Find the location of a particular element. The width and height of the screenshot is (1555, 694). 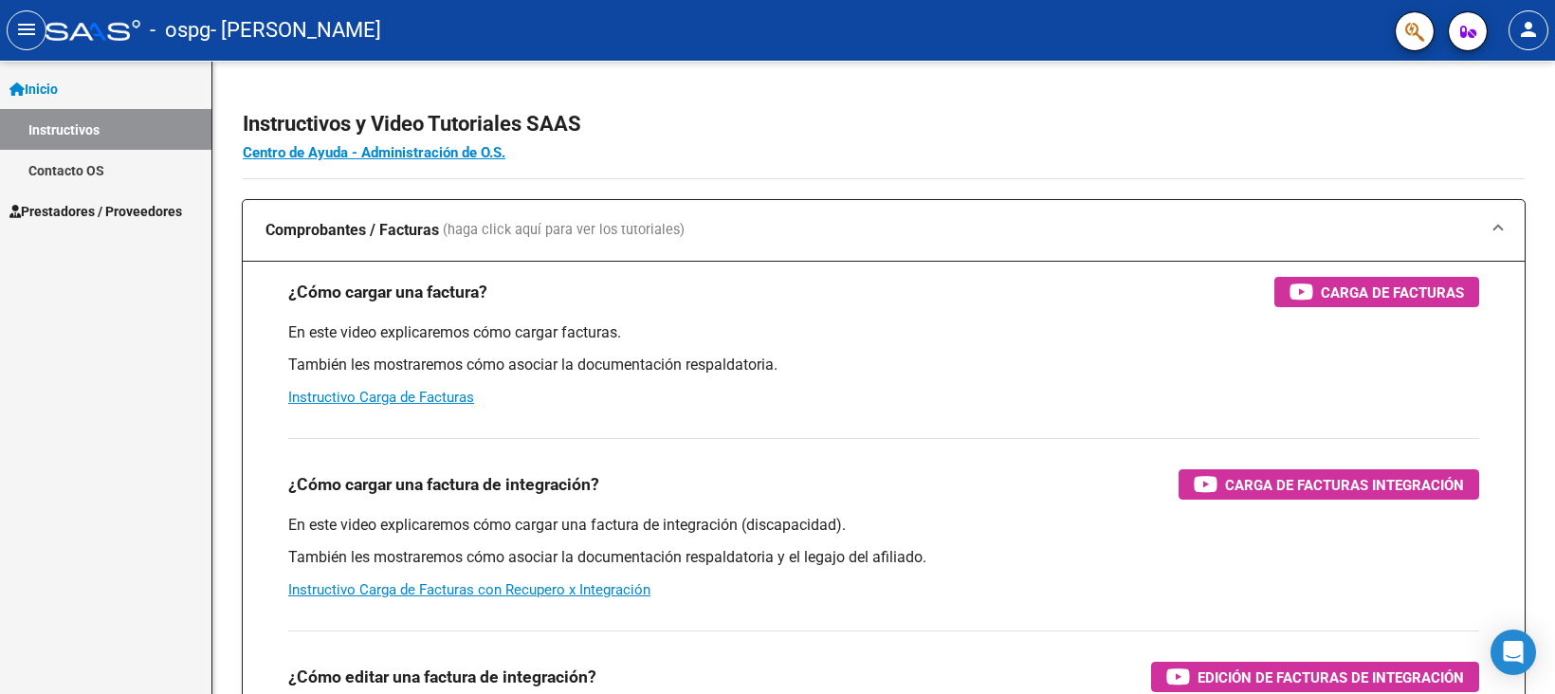

p: También les mostraremos cómo asociar la documentación respaldatoria. is located at coordinates (884, 365).